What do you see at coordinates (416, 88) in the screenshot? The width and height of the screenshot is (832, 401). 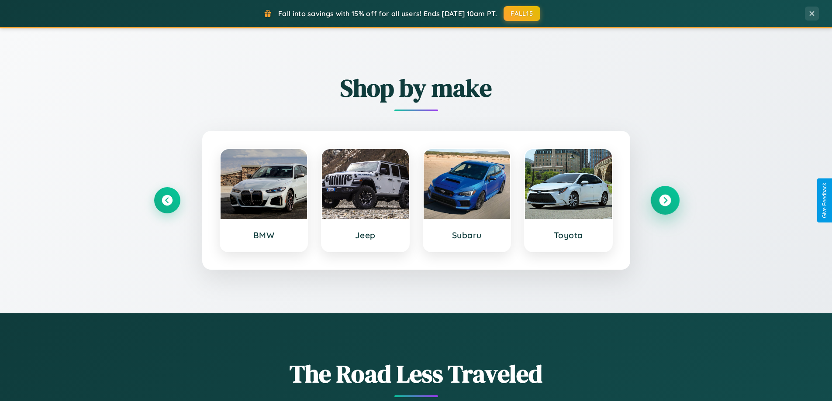 I see `h2: Shop by make` at bounding box center [416, 88].